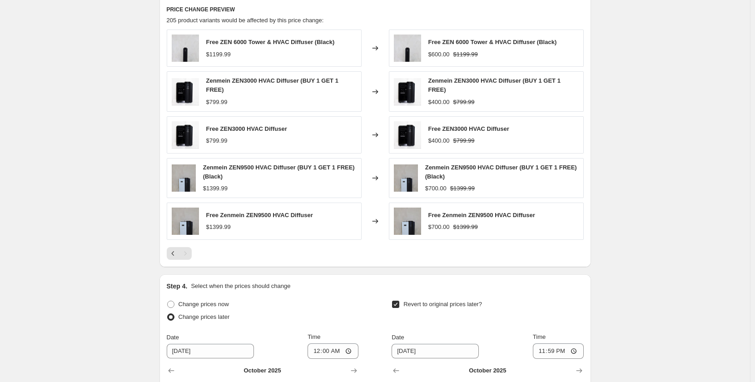  What do you see at coordinates (177, 286) in the screenshot?
I see `h2: Step 4.` at bounding box center [177, 286].